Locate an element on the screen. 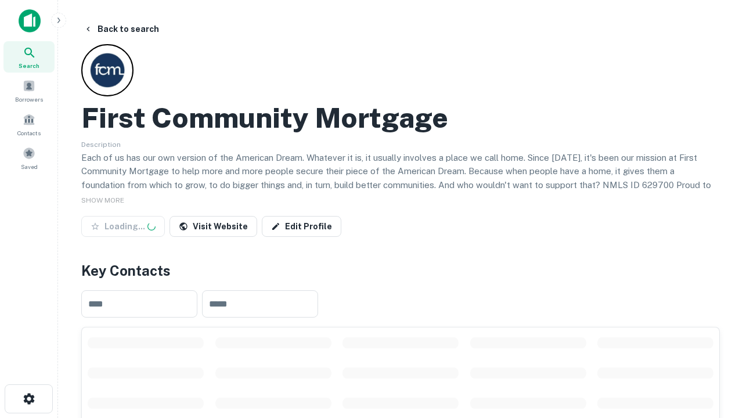 The height and width of the screenshot is (418, 743). h2: First Community Mortgage is located at coordinates (265, 118).